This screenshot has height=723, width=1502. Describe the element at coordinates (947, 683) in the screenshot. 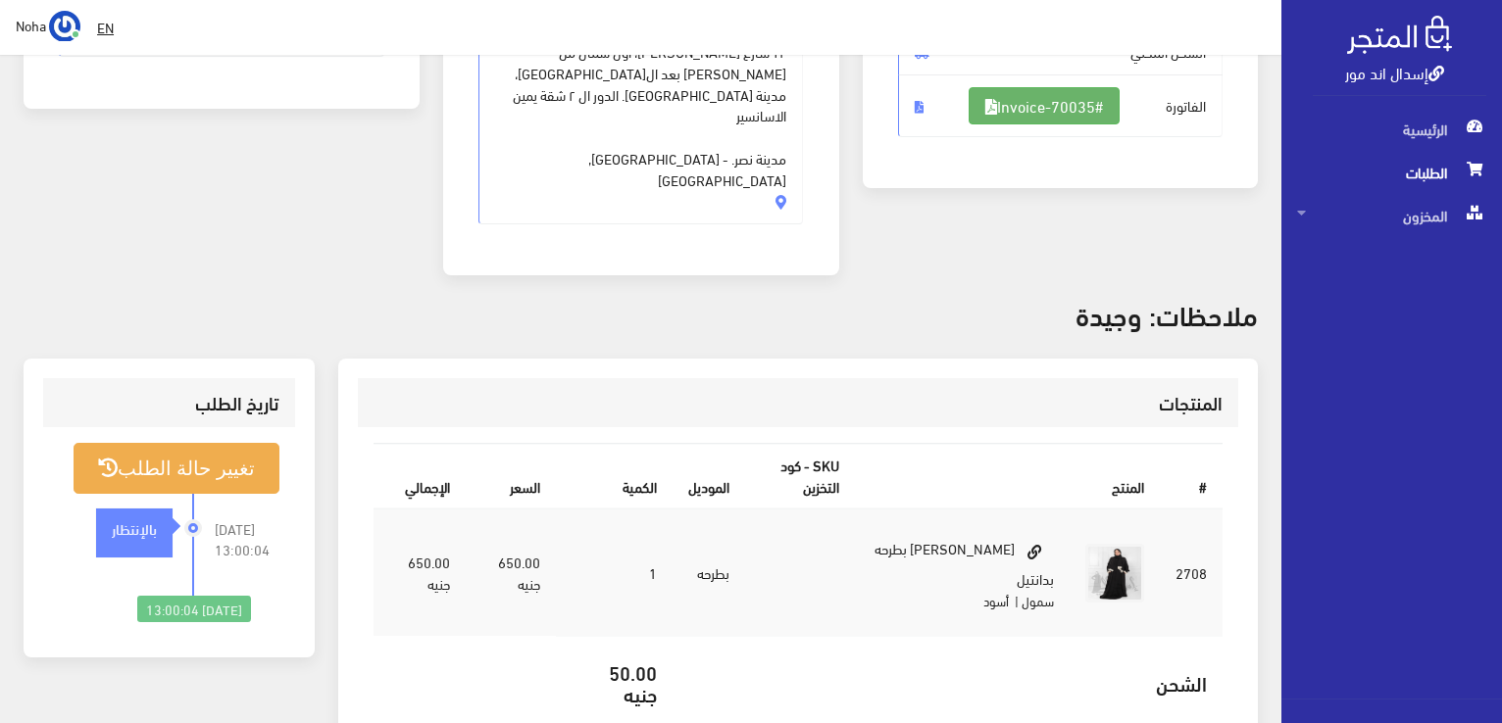

I see `h5: الشحن` at that location.